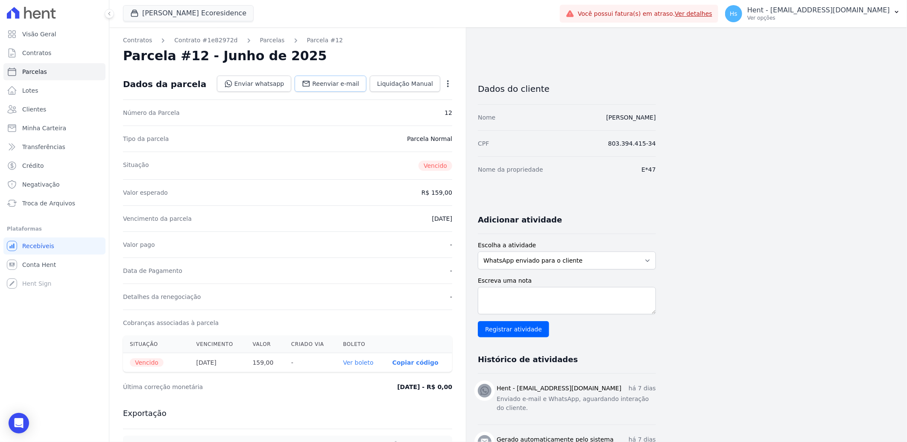 Image resolution: width=907 pixels, height=442 pixels. I want to click on span: Crédito, so click(33, 166).